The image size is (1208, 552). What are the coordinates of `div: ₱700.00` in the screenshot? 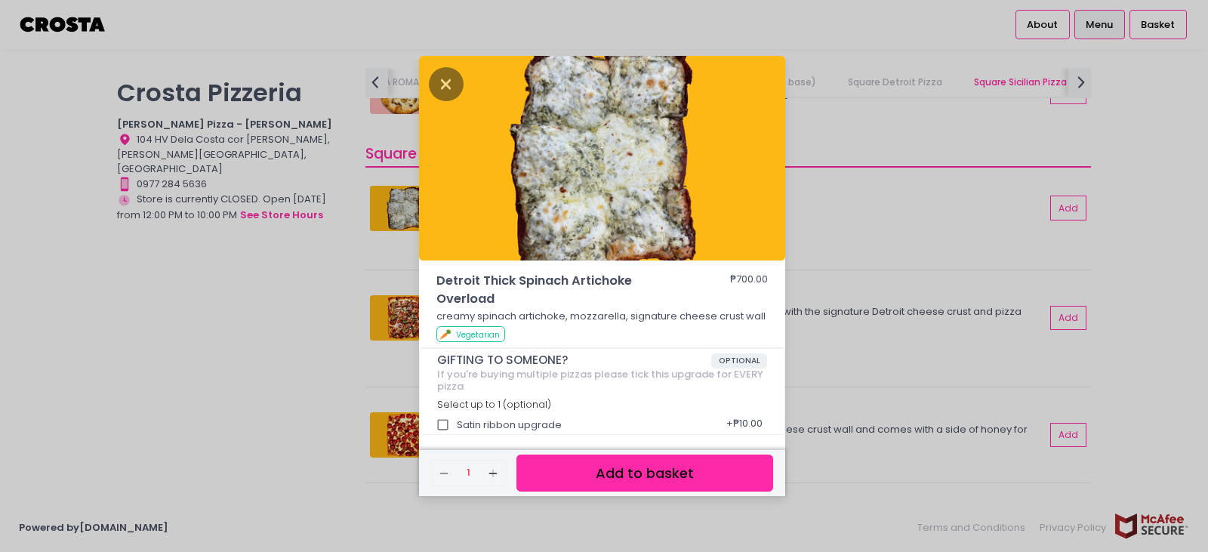 It's located at (749, 290).